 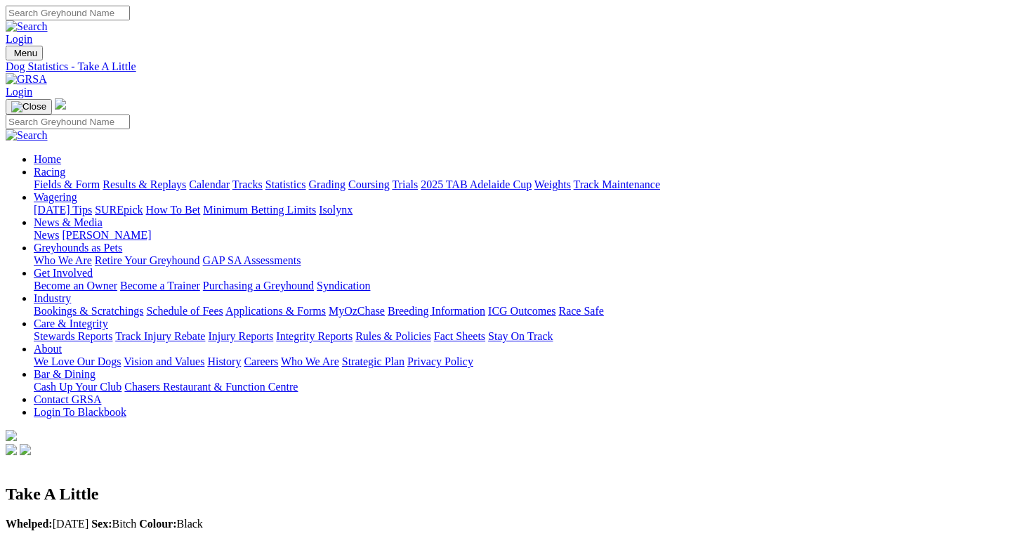 I want to click on b: Sex:, so click(x=101, y=523).